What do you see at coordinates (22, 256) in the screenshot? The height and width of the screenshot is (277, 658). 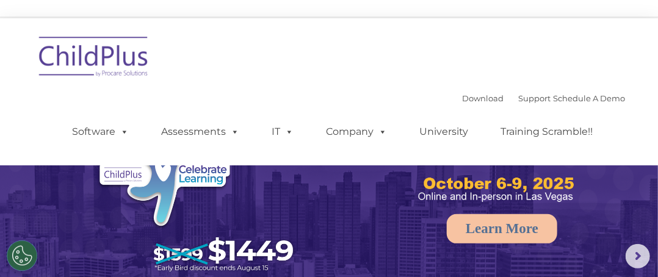 I see `button: Cookies Settings` at bounding box center [22, 256].